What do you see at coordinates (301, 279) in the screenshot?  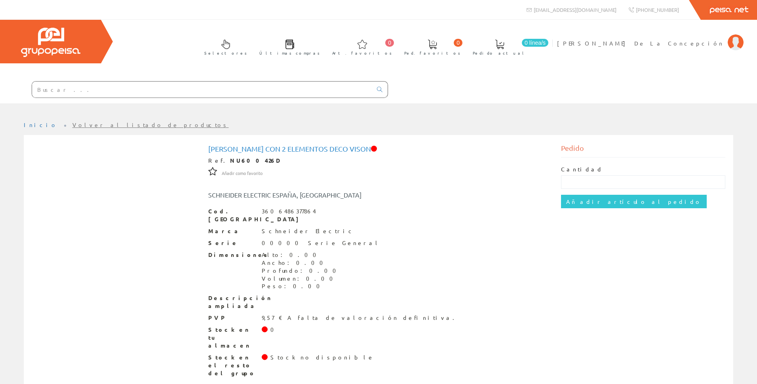 I see `div: Volumen: 0.00` at bounding box center [301, 279].